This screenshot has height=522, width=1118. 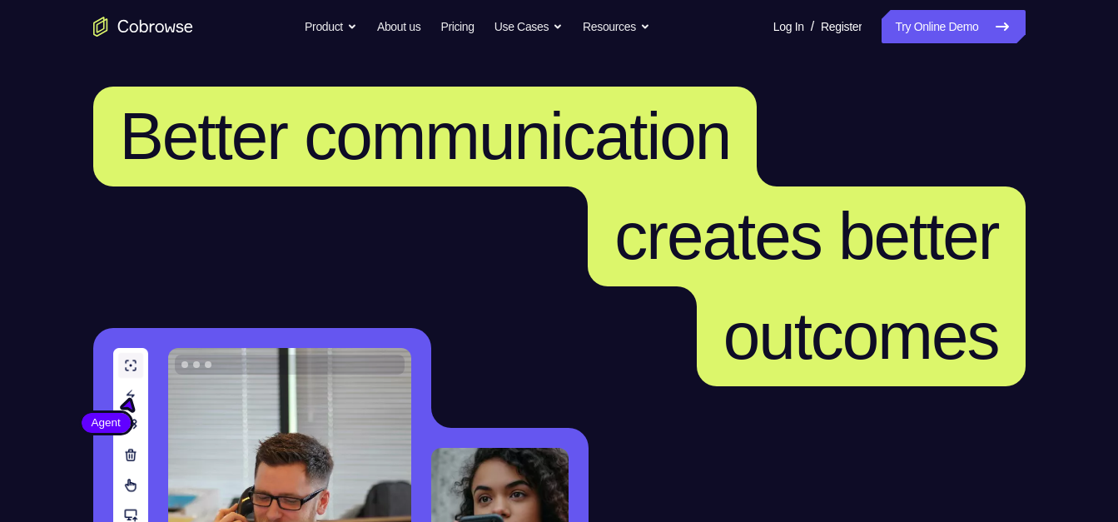 I want to click on span: outcomes, so click(x=861, y=335).